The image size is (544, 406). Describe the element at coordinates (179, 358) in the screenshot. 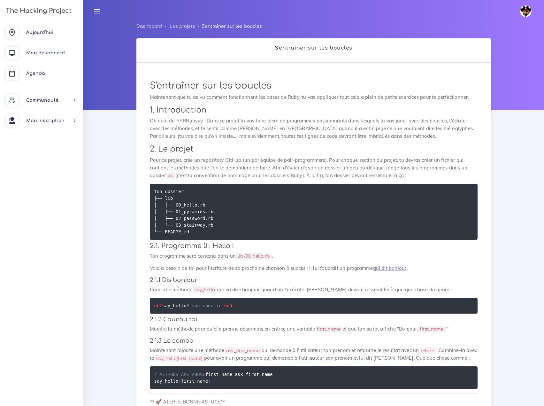

I see `code: say_hello(first_name)` at that location.